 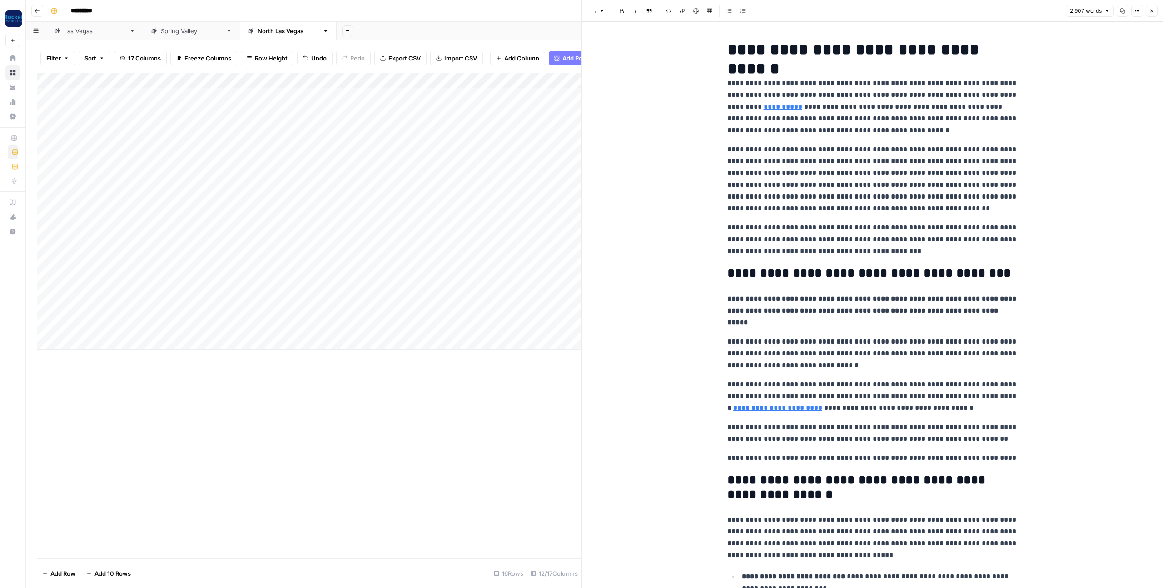 What do you see at coordinates (203, 58) in the screenshot?
I see `button: Freeze Columns` at bounding box center [203, 58].